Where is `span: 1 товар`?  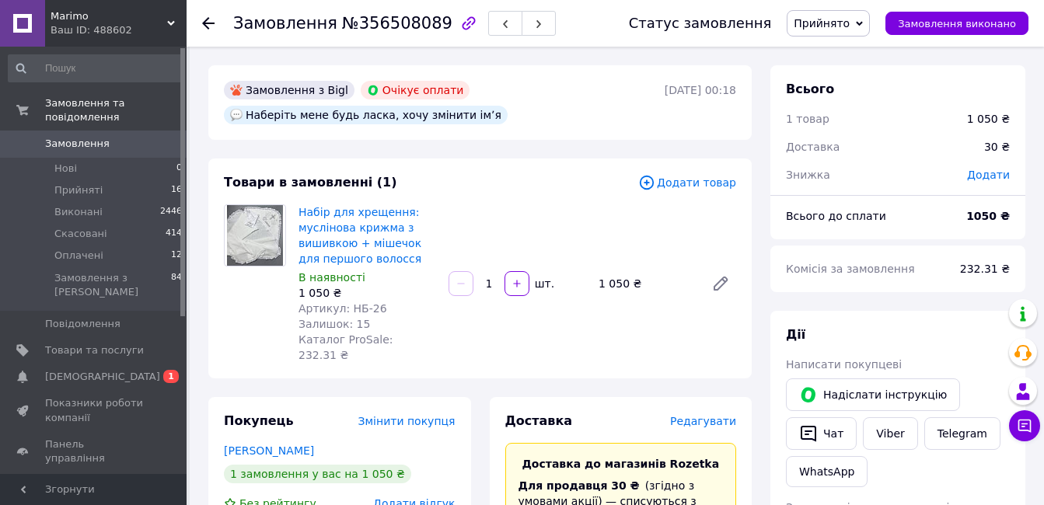 span: 1 товар is located at coordinates (807, 119).